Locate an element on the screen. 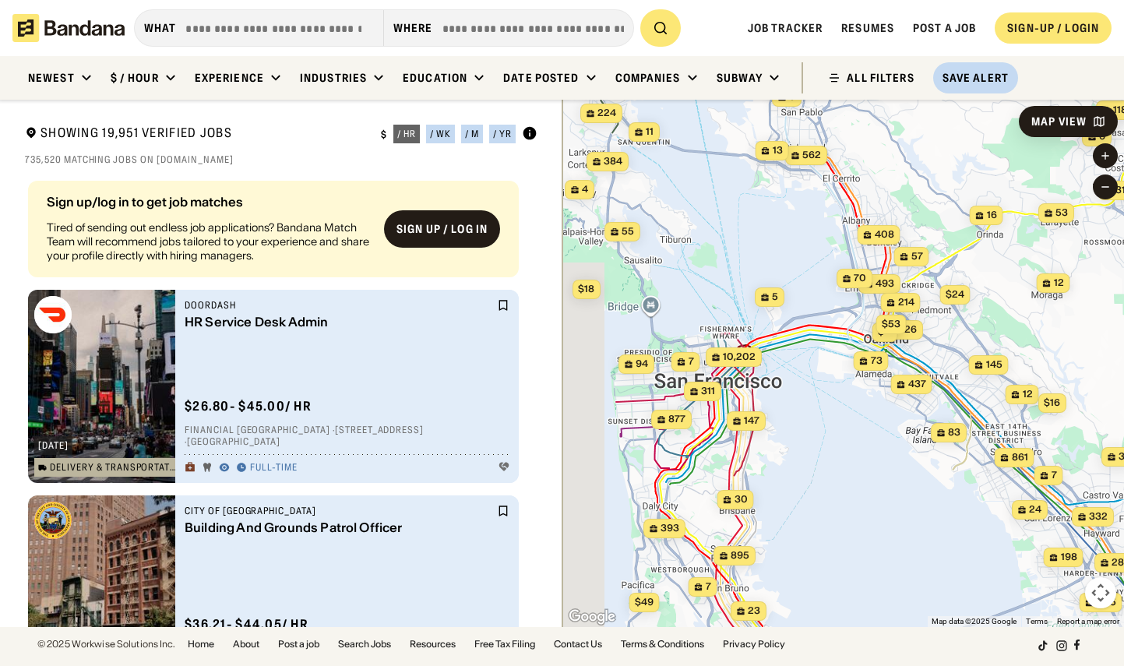 This screenshot has width=1124, height=666. span: 57 is located at coordinates (917, 256).